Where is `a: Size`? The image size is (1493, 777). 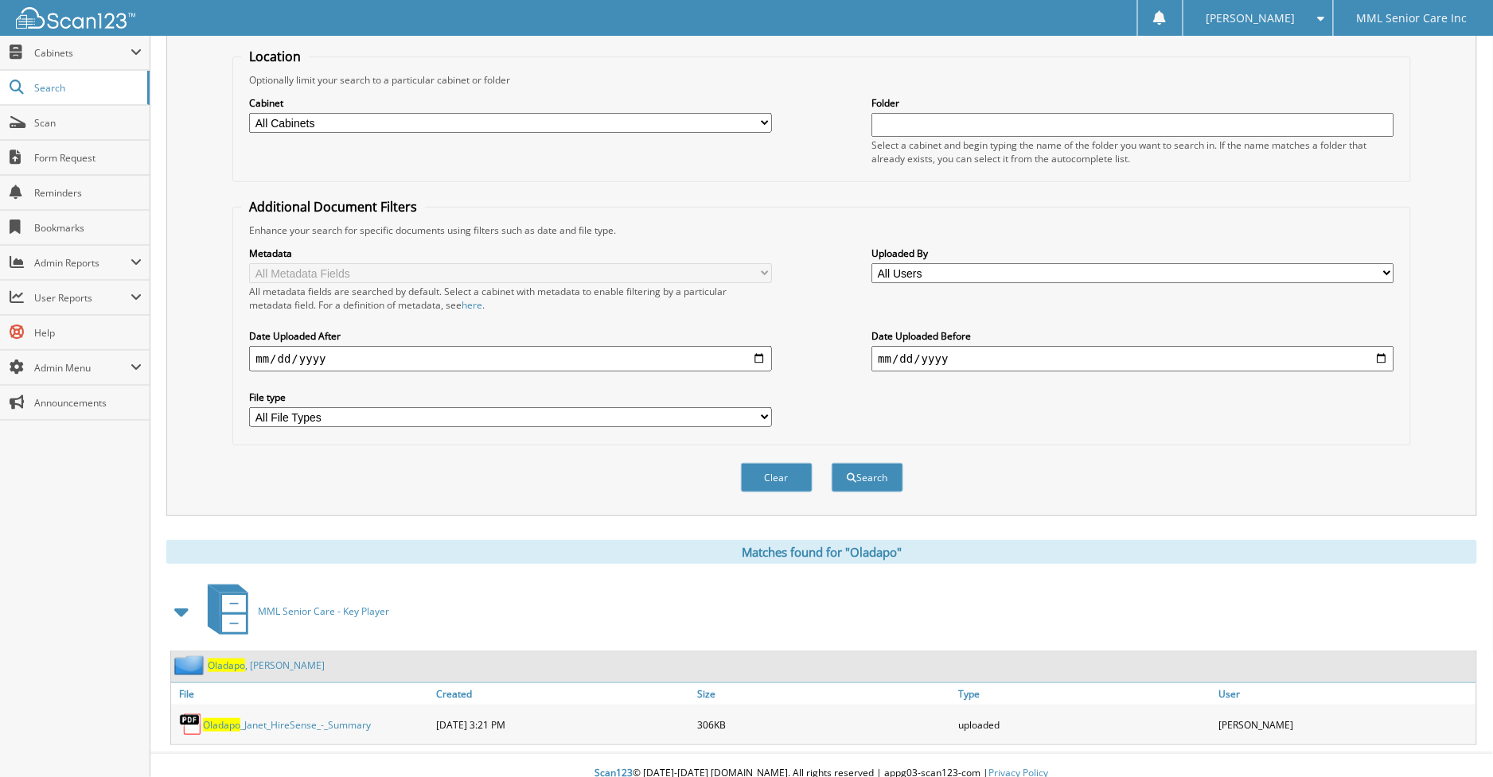 a: Size is located at coordinates (823, 694).